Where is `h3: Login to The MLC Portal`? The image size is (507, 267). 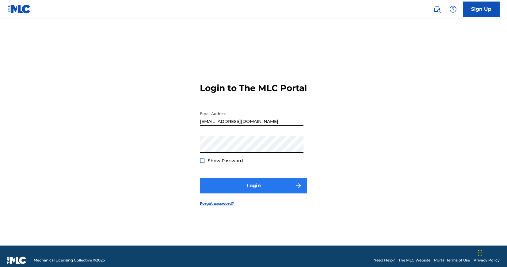
h3: Login to The MLC Portal is located at coordinates (253, 88).